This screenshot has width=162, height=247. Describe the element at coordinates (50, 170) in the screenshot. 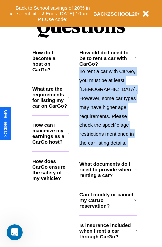

I see `h3: How does CarGo ensure the safety of my vehicle?` at that location.